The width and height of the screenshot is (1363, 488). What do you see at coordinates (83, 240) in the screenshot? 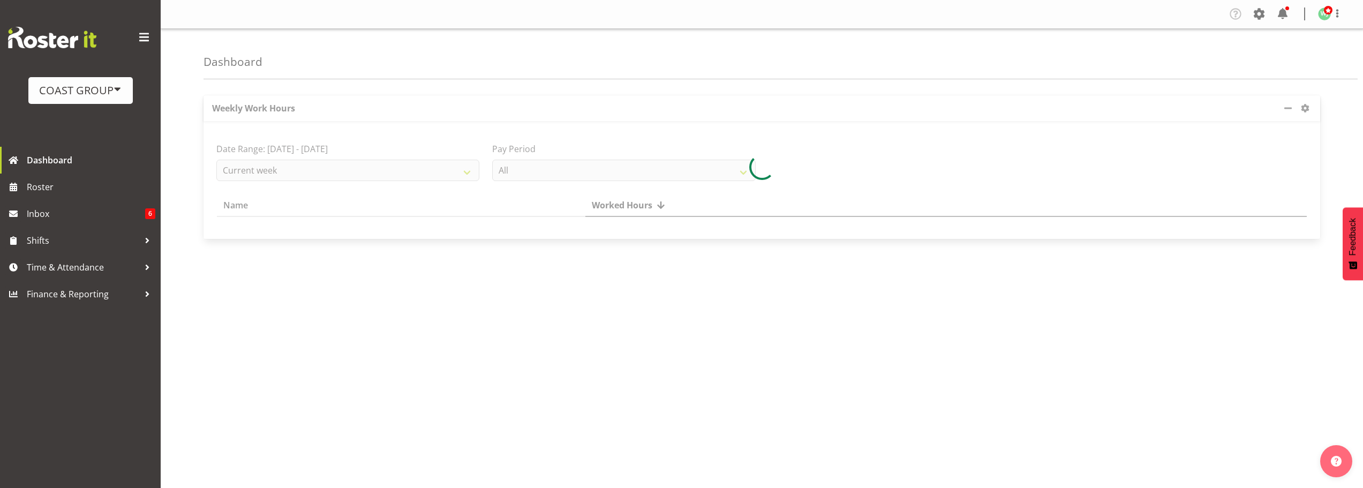
I see `span: Shifts` at bounding box center [83, 240].